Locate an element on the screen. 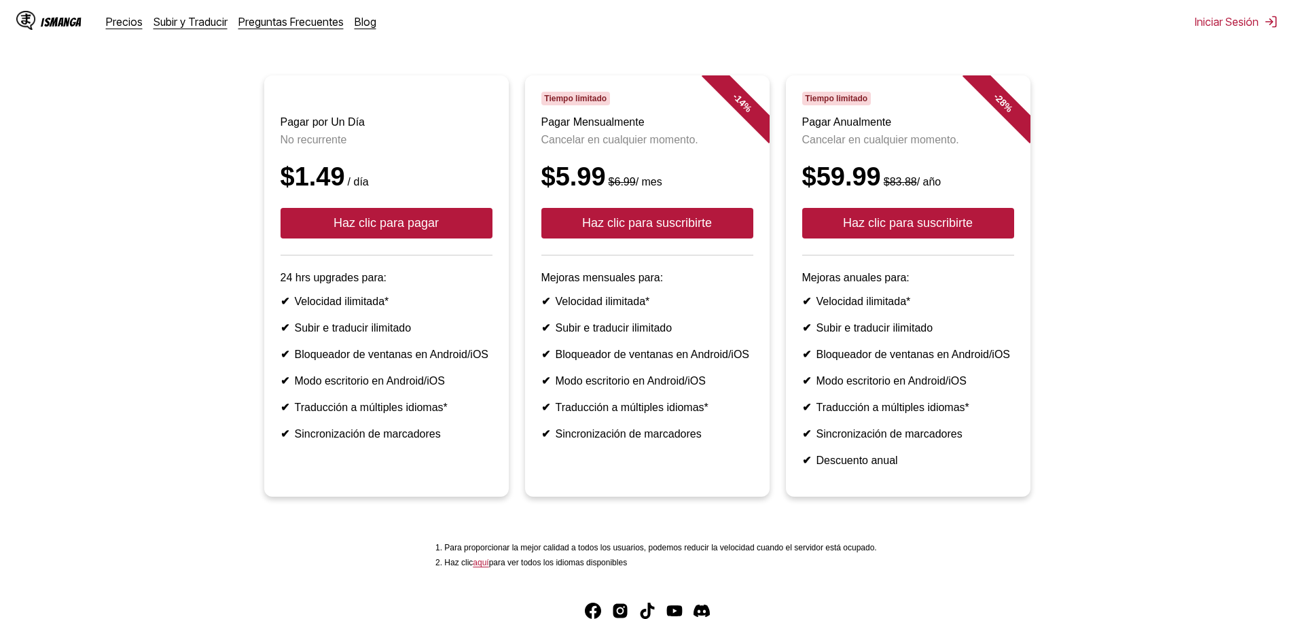  div: - 14 % is located at coordinates (742, 103).